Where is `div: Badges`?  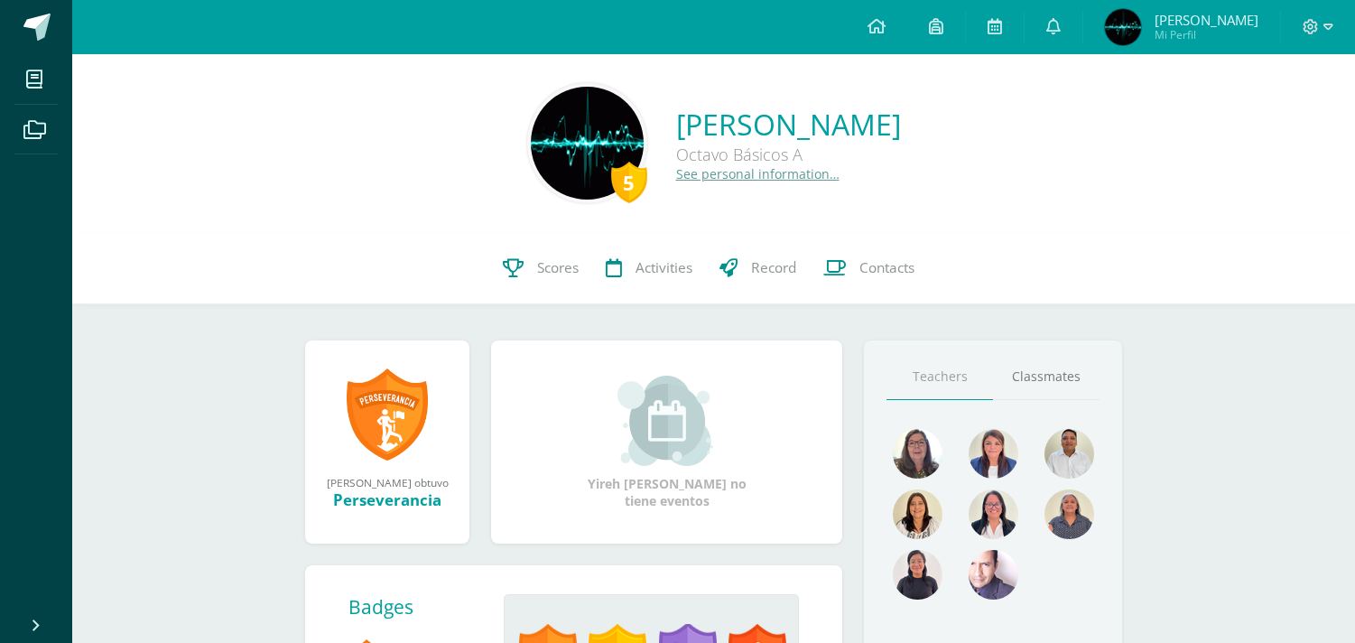
div: Badges is located at coordinates (419, 606).